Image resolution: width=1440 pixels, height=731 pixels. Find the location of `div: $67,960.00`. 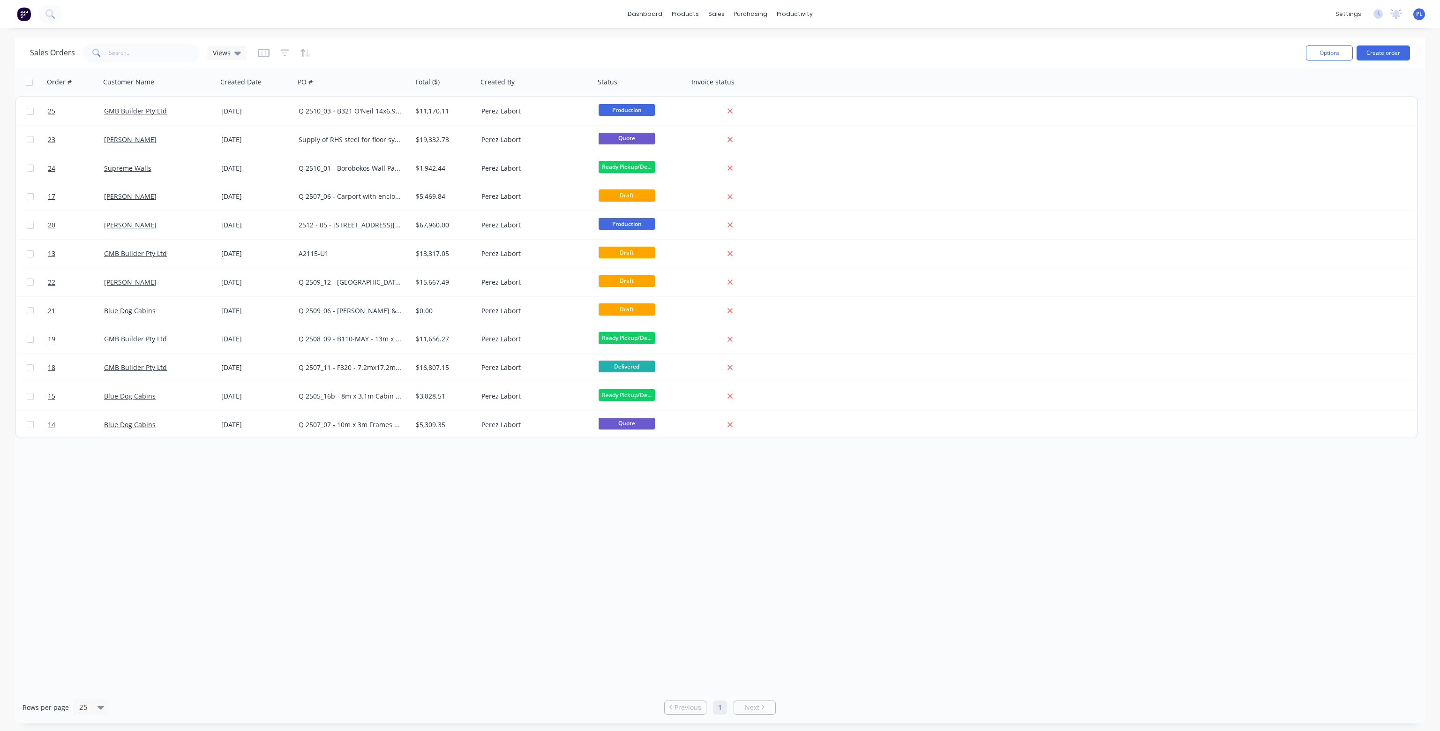

div: $67,960.00 is located at coordinates (444, 225).